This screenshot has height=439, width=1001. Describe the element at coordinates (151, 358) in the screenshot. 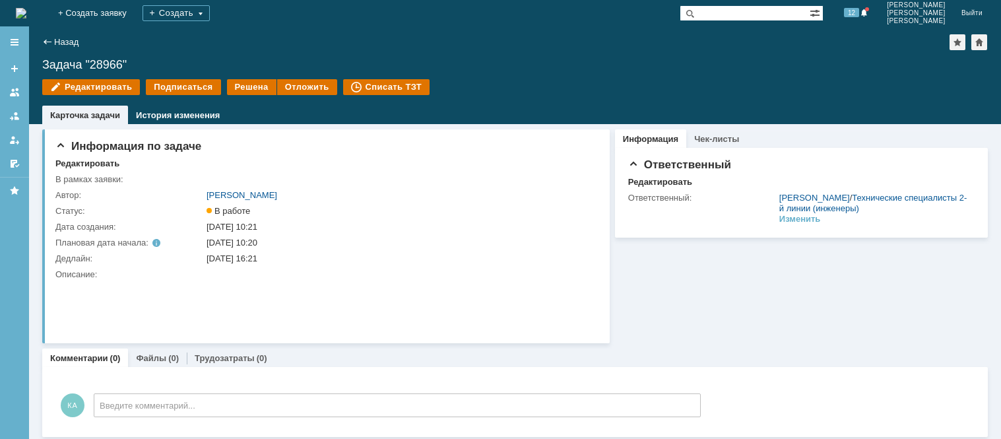

I see `a: Файлы` at that location.